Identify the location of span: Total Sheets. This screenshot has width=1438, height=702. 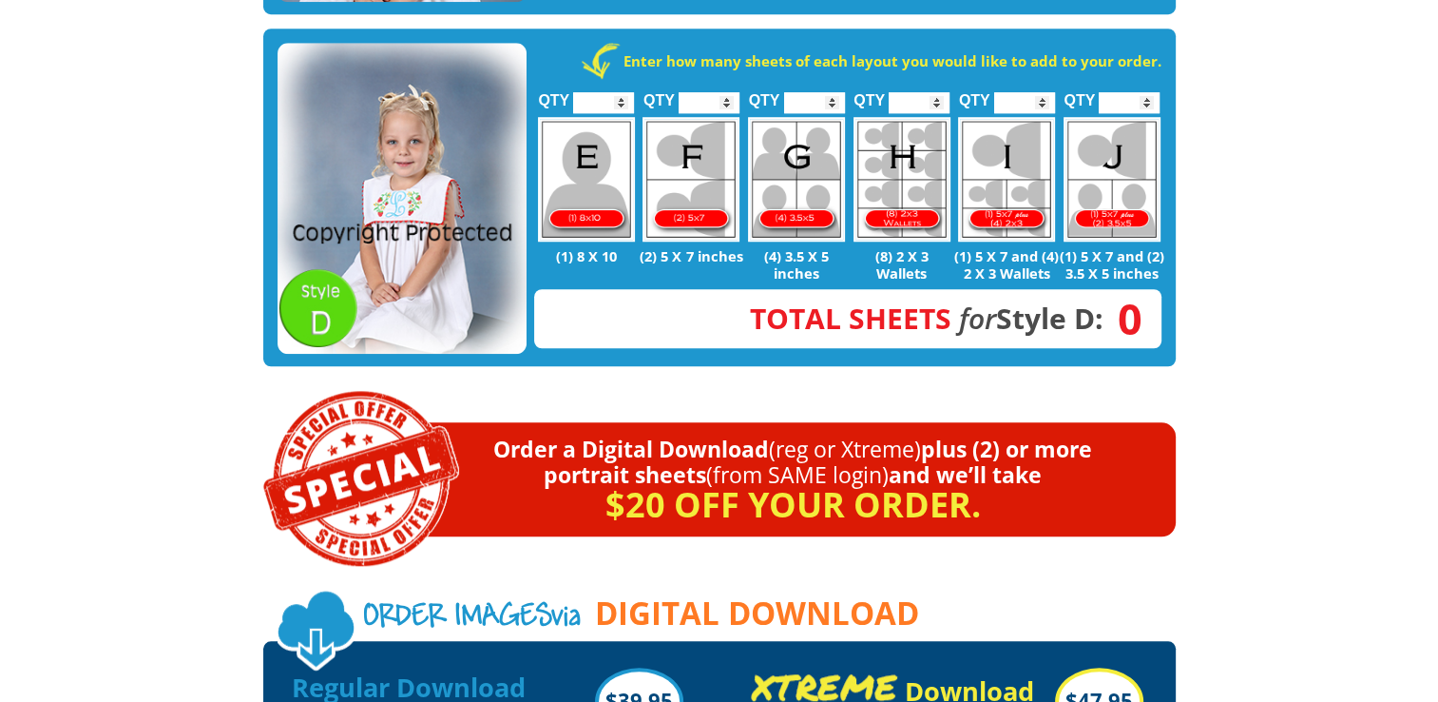
(851, 318).